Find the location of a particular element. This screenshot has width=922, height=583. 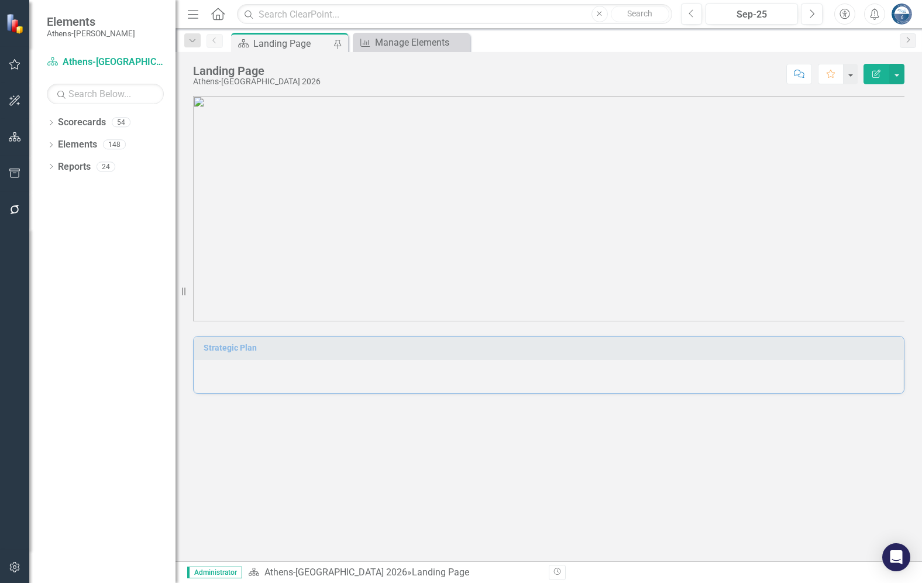

img: Andy Minish is located at coordinates (901, 14).